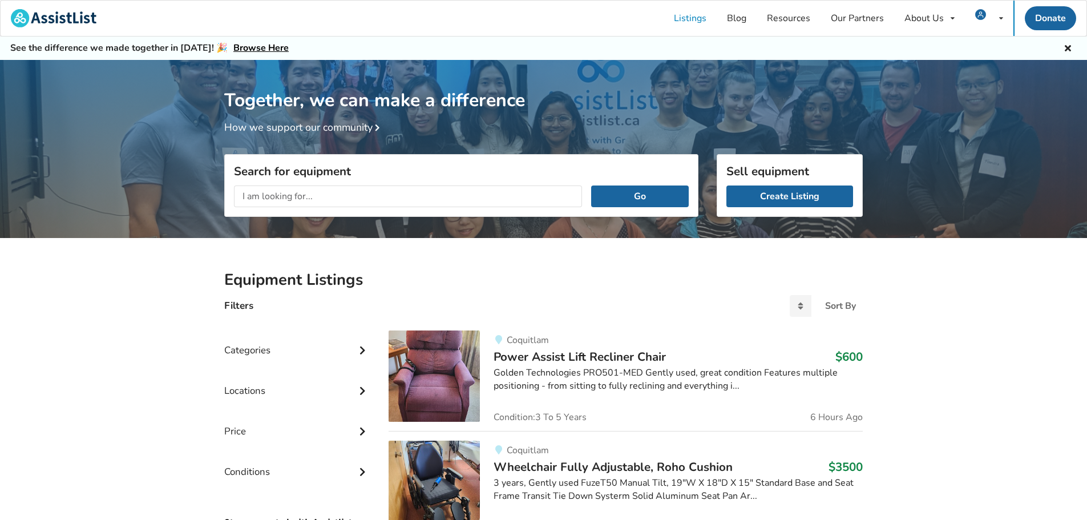  Describe the element at coordinates (789, 18) in the screenshot. I see `a: Resources` at that location.